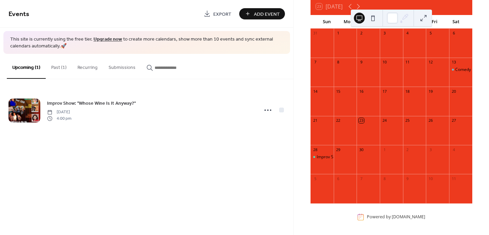  I want to click on span: This site is currently using the free tier. to create more calendars, show more than 10 events an..., so click(147, 43).